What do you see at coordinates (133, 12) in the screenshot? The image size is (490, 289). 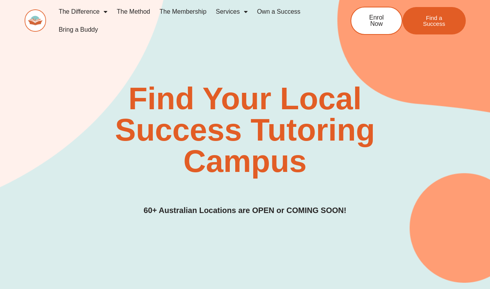 I see `a: The Method` at bounding box center [133, 12].